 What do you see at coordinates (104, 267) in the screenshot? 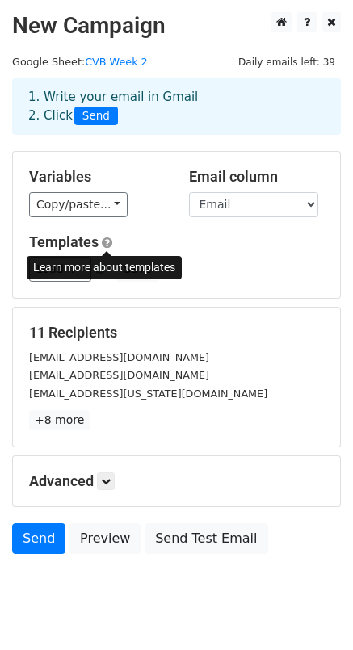
I see `div: Learn more about templates` at bounding box center [104, 267].